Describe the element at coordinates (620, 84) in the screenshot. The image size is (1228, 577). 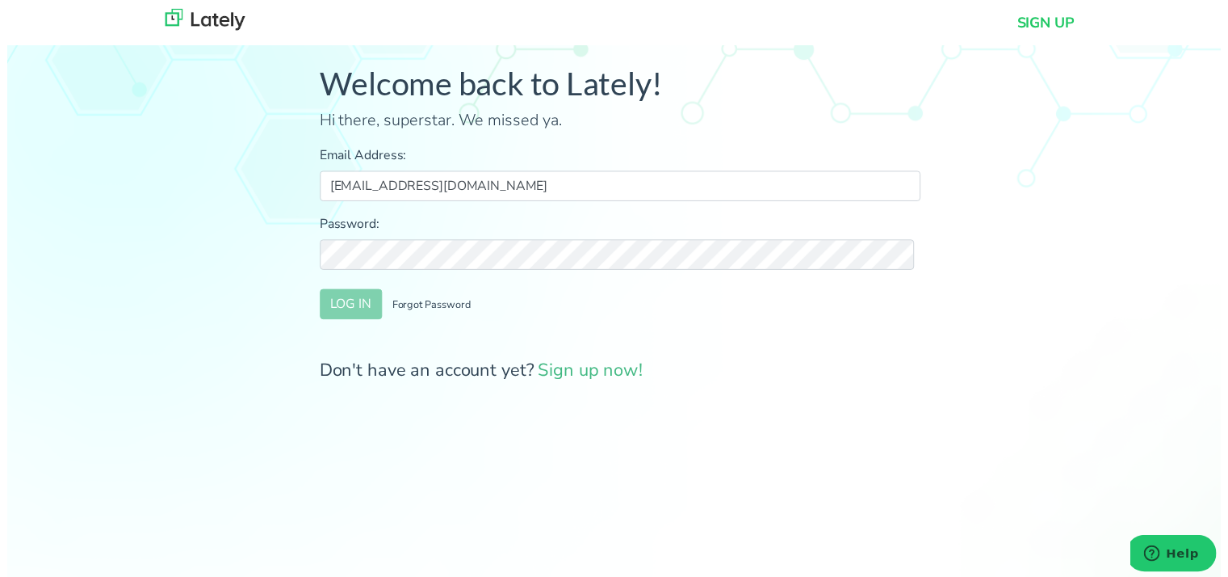
I see `h1: Welcome back to Lately!` at that location.